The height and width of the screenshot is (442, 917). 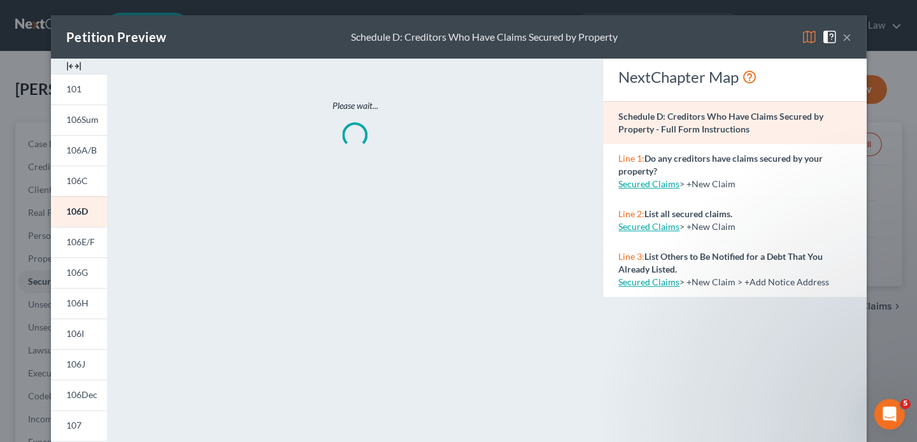 What do you see at coordinates (79, 211) in the screenshot?
I see `a: 106D` at bounding box center [79, 211].